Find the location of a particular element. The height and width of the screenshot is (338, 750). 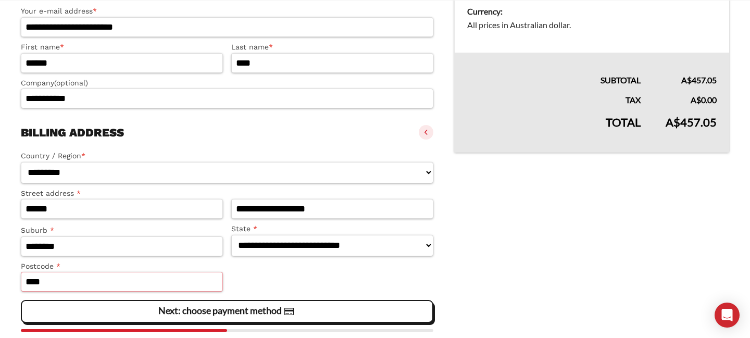

th: Subtotal is located at coordinates (554, 70).